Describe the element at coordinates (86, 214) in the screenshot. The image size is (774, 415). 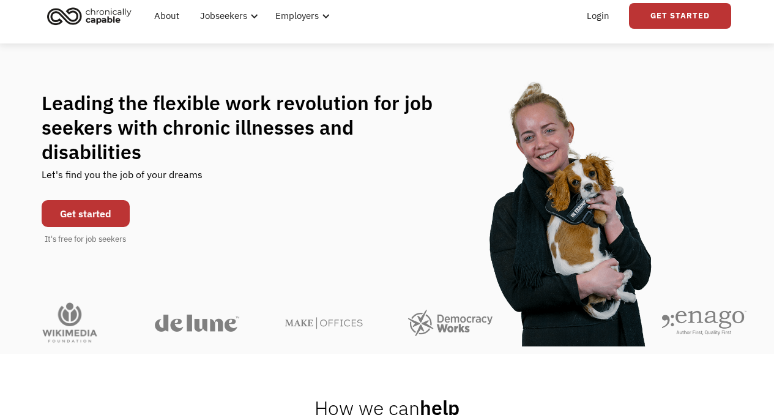
I see `a: Get started` at that location.